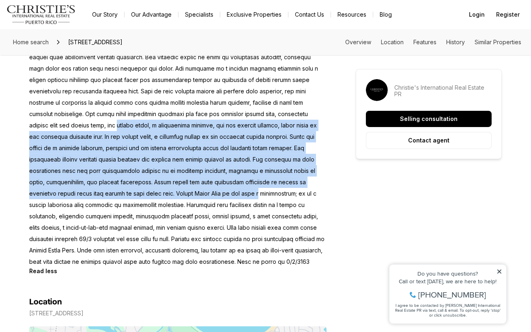 The width and height of the screenshot is (531, 332). I want to click on button: Read less, so click(43, 271).